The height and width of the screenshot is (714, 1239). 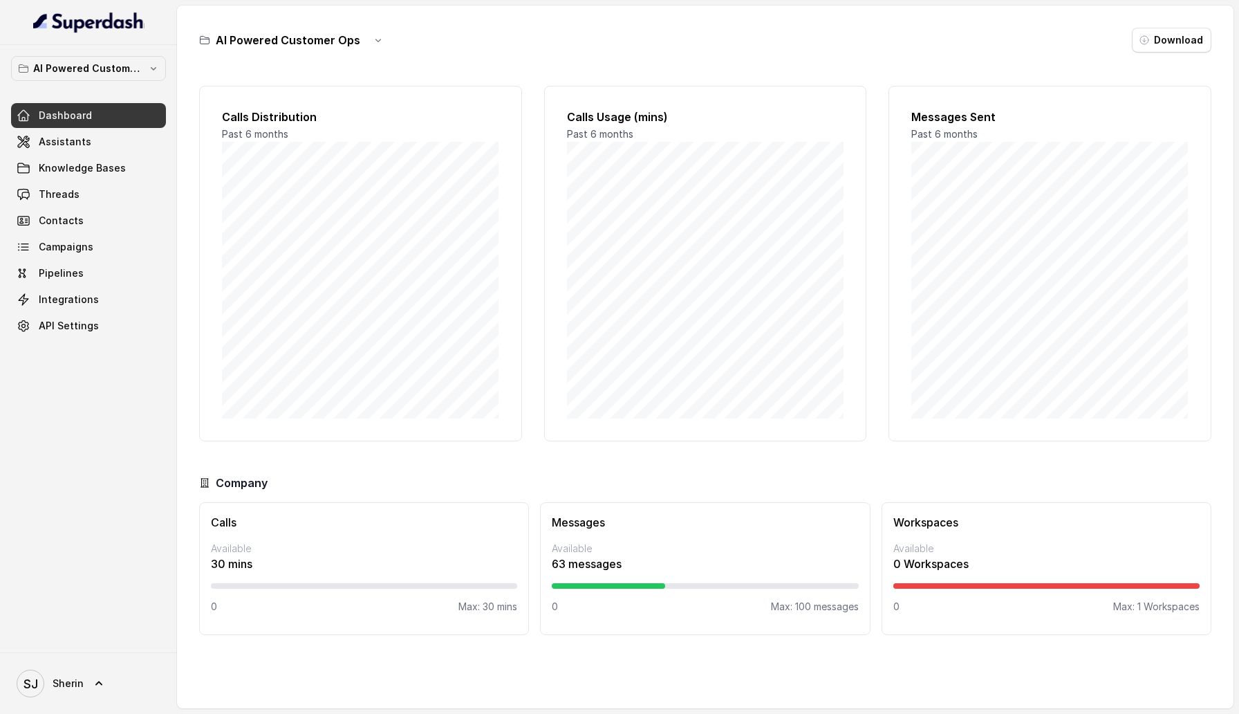 What do you see at coordinates (364, 522) in the screenshot?
I see `h3: Calls` at bounding box center [364, 522].